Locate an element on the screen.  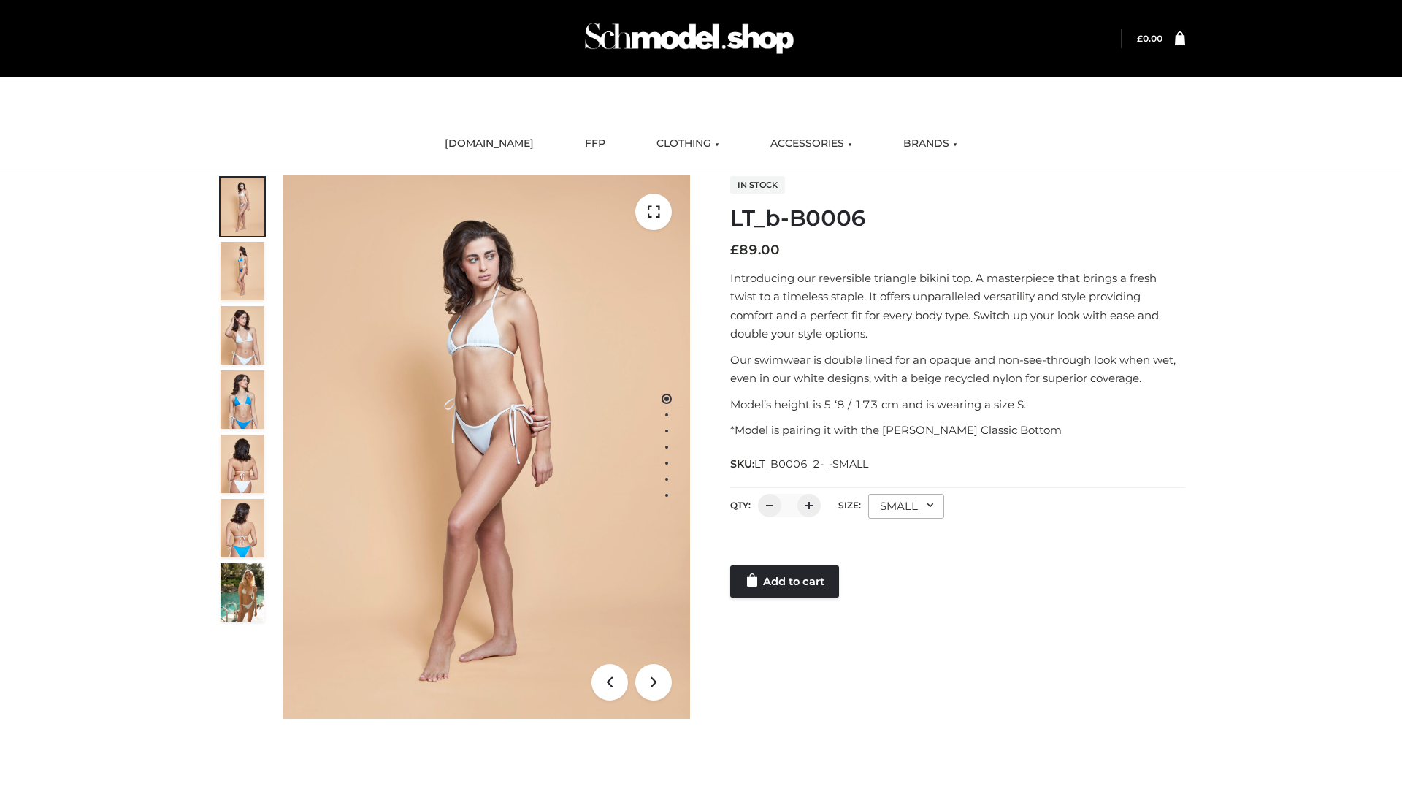
p: Our swimwear is double lined for an opaque and non-see-through look when wet, even in our white d... is located at coordinates (958, 369).